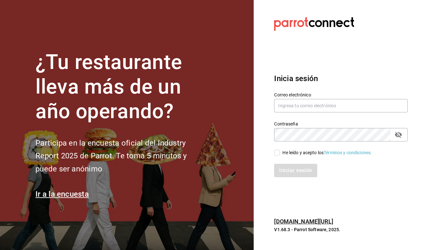  Describe the element at coordinates (341, 124) in the screenshot. I see `label: Contraseña` at that location.